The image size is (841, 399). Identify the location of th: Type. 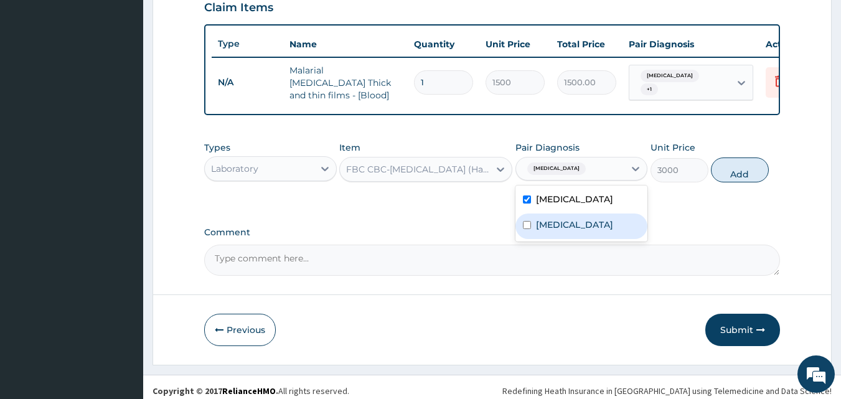
(247, 44).